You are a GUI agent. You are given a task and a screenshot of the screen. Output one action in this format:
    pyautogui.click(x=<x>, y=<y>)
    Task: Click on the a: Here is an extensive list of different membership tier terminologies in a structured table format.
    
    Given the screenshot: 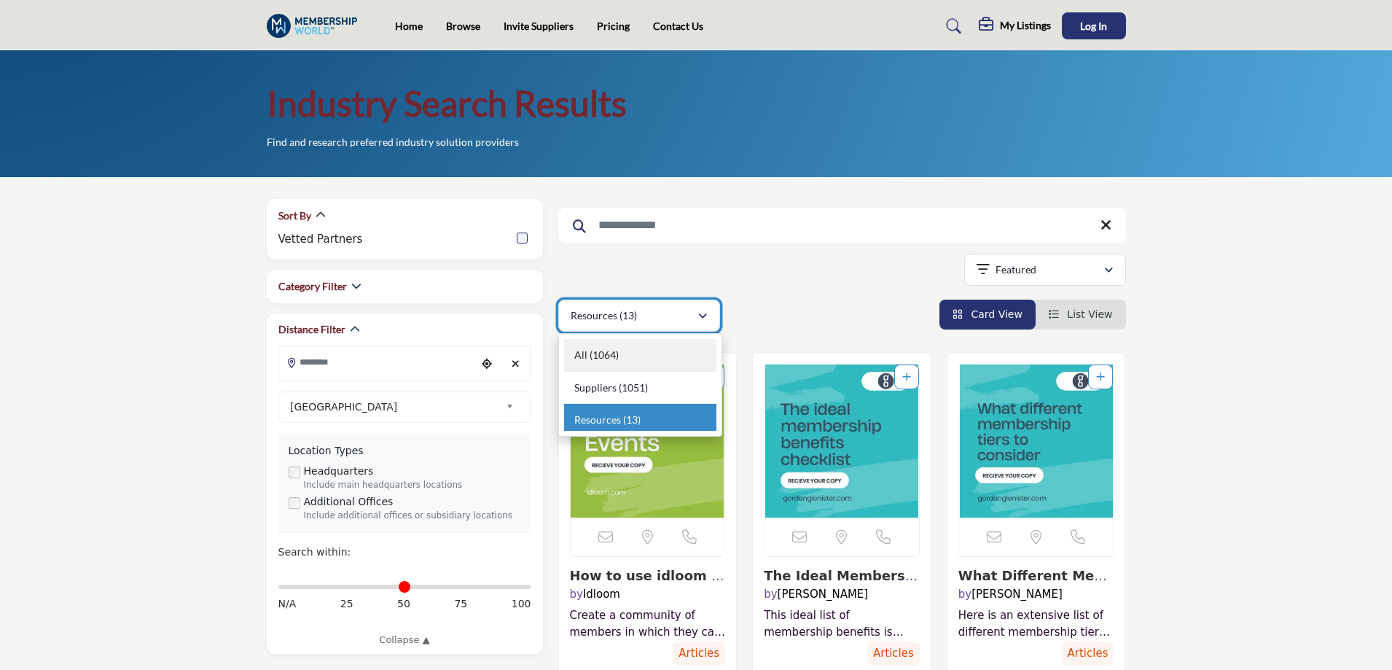 What is the action you would take?
    pyautogui.click(x=1036, y=623)
    